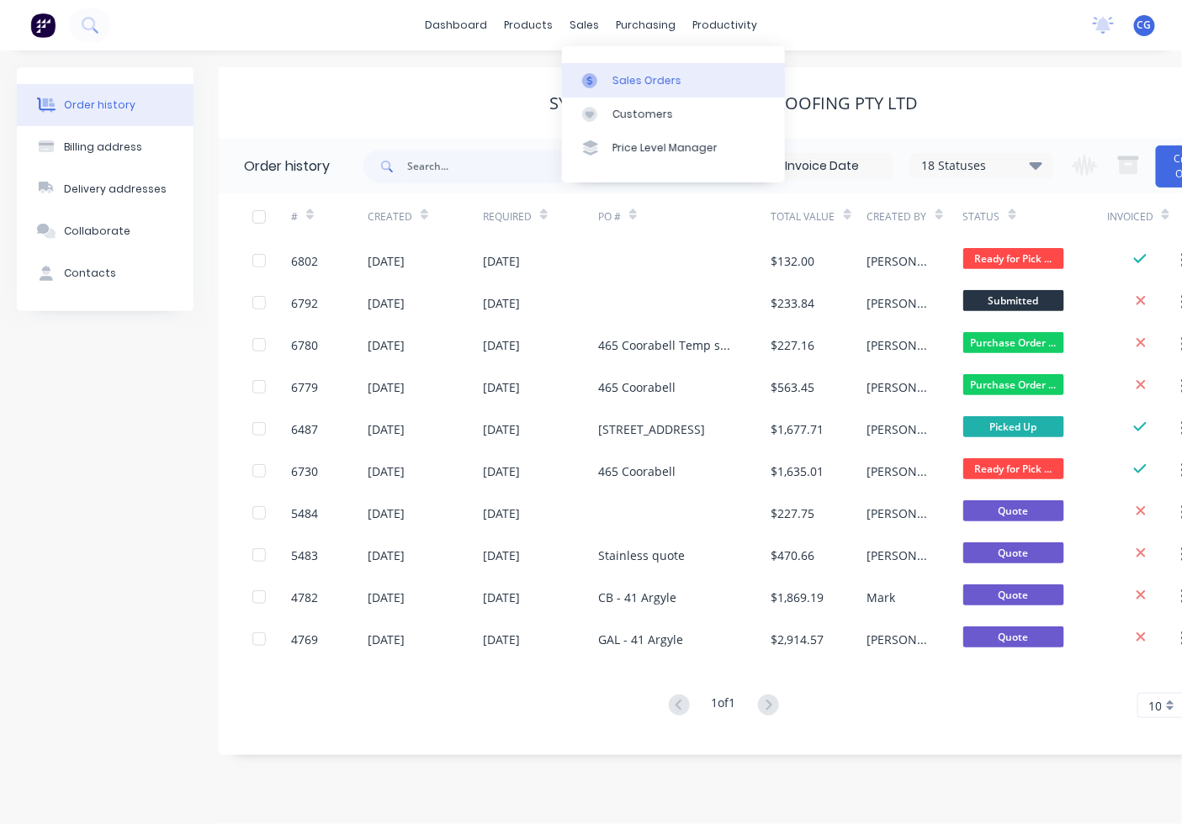 The image size is (1182, 824). I want to click on div: 465 Coorabell Temp sheet, so click(668, 345).